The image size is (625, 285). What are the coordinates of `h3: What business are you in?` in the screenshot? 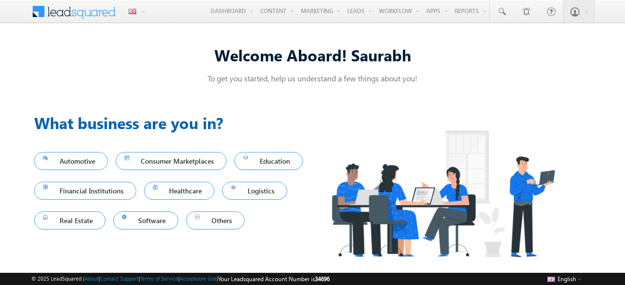 It's located at (173, 123).